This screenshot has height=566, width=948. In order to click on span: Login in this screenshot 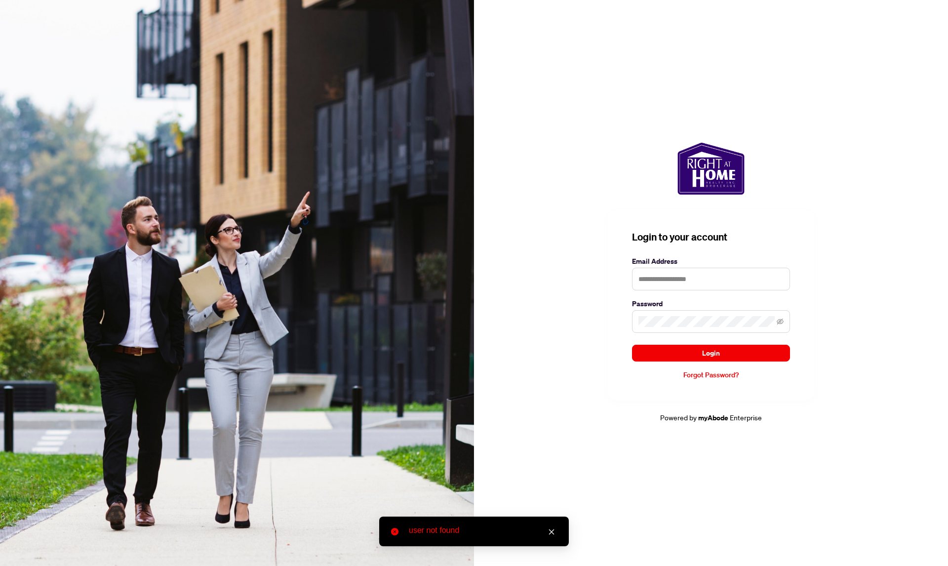, I will do `click(711, 353)`.